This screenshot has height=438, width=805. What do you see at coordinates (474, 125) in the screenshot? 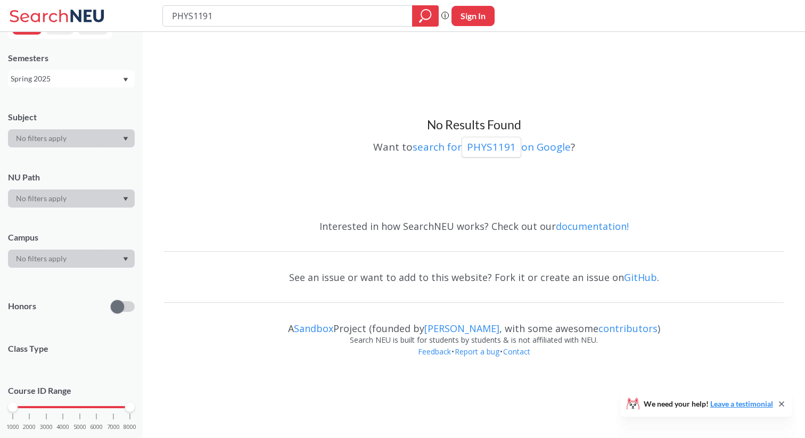
I see `h3: No Results Found` at bounding box center [474, 125].